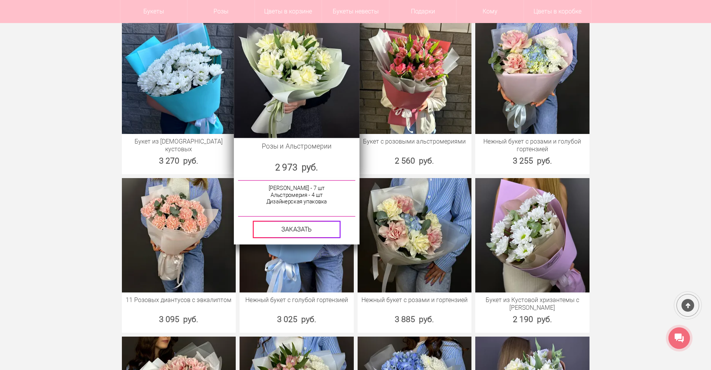 Image resolution: width=711 pixels, height=370 pixels. Describe the element at coordinates (296, 74) in the screenshot. I see `img: Розы и Альстромерии` at that location.